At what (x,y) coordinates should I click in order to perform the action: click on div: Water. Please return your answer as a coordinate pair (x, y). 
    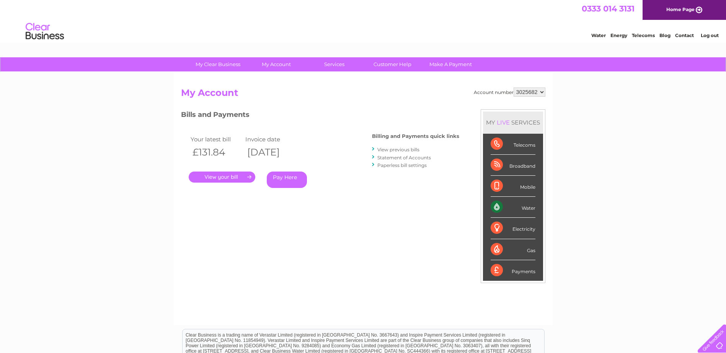
    Looking at the image, I should click on (513, 207).